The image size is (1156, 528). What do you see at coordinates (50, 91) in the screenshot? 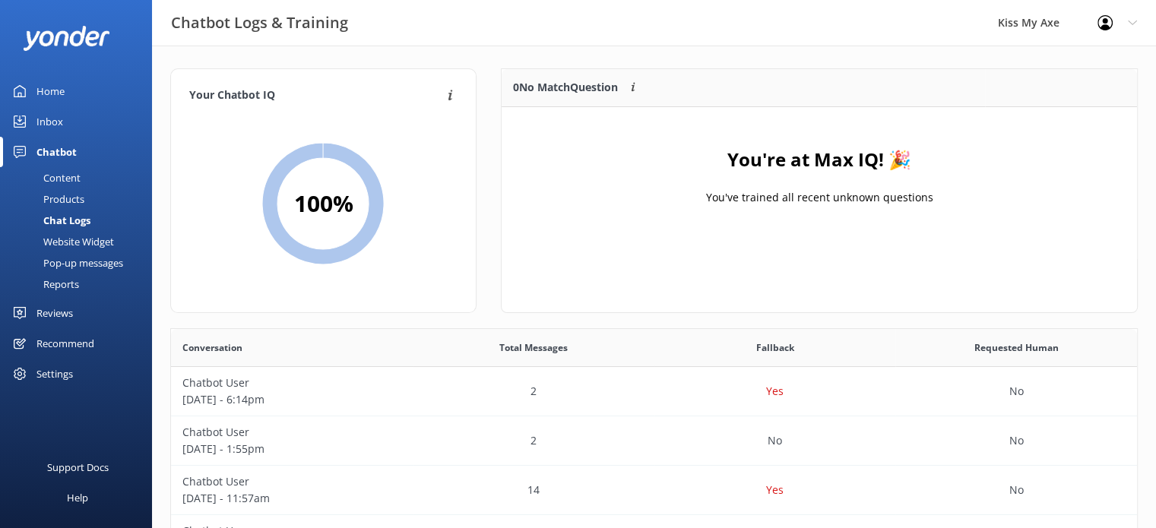
I see `div: Home` at bounding box center [50, 91].